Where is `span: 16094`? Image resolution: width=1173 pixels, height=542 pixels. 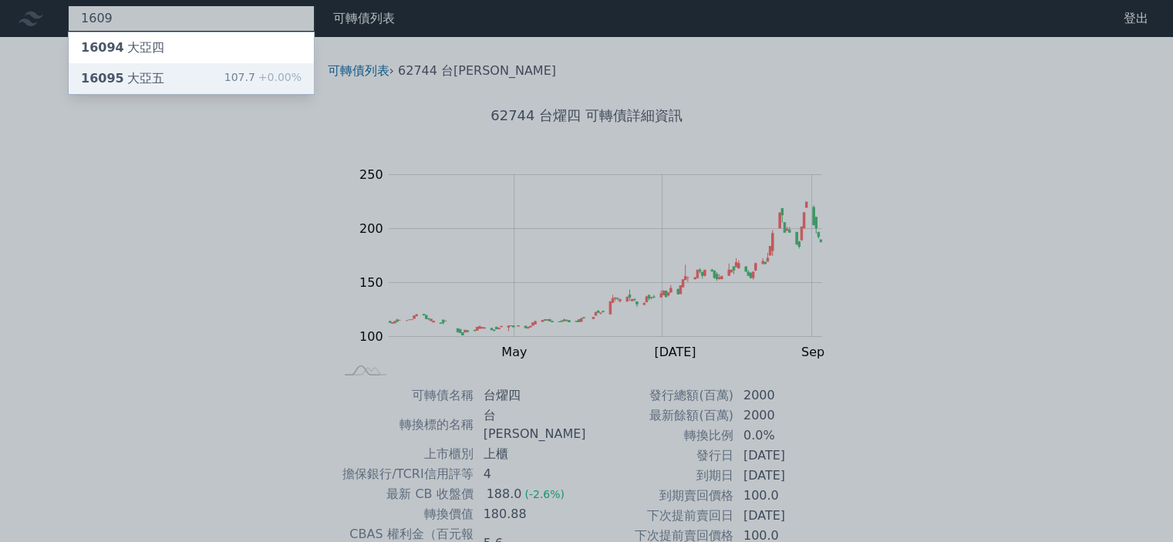
span: 16094 is located at coordinates (103, 47).